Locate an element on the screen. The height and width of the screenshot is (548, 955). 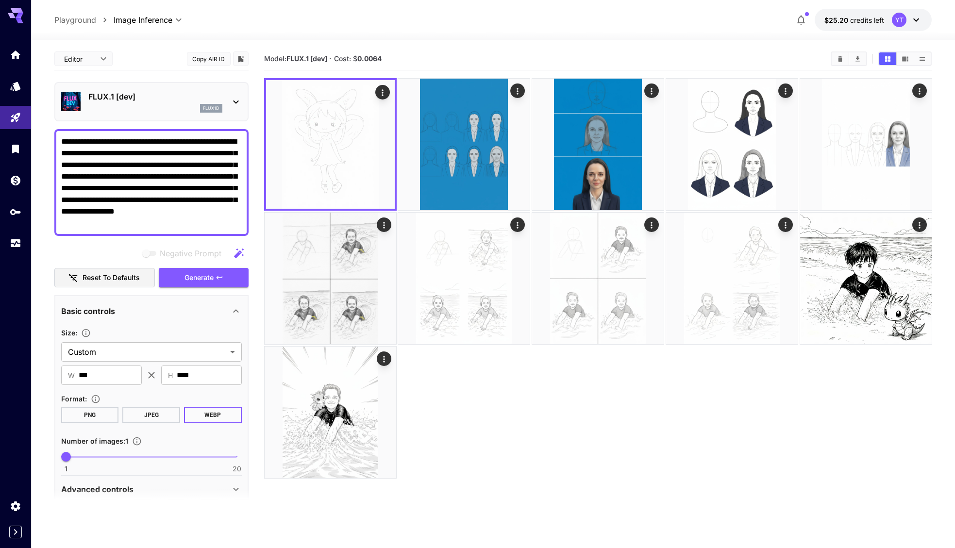
div: Usage is located at coordinates (16, 243).